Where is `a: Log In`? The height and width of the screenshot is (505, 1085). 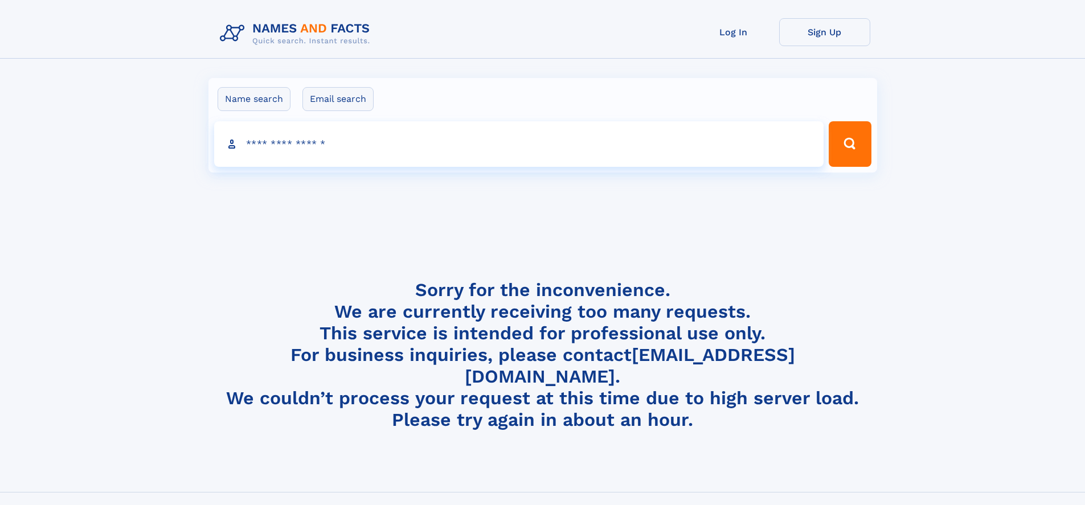
a: Log In is located at coordinates (734, 32).